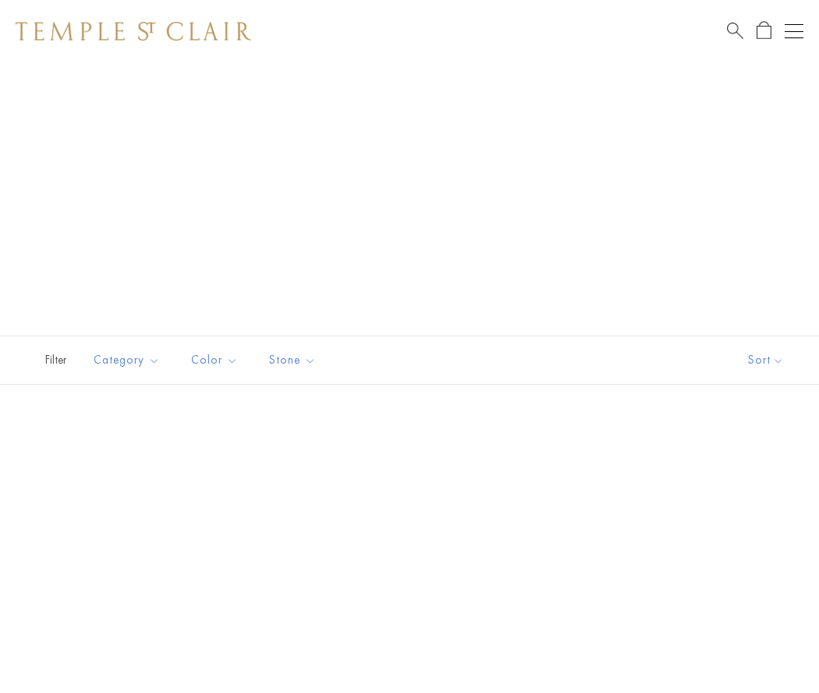 This screenshot has height=693, width=819. Describe the element at coordinates (294, 360) in the screenshot. I see `span: Stone` at that location.